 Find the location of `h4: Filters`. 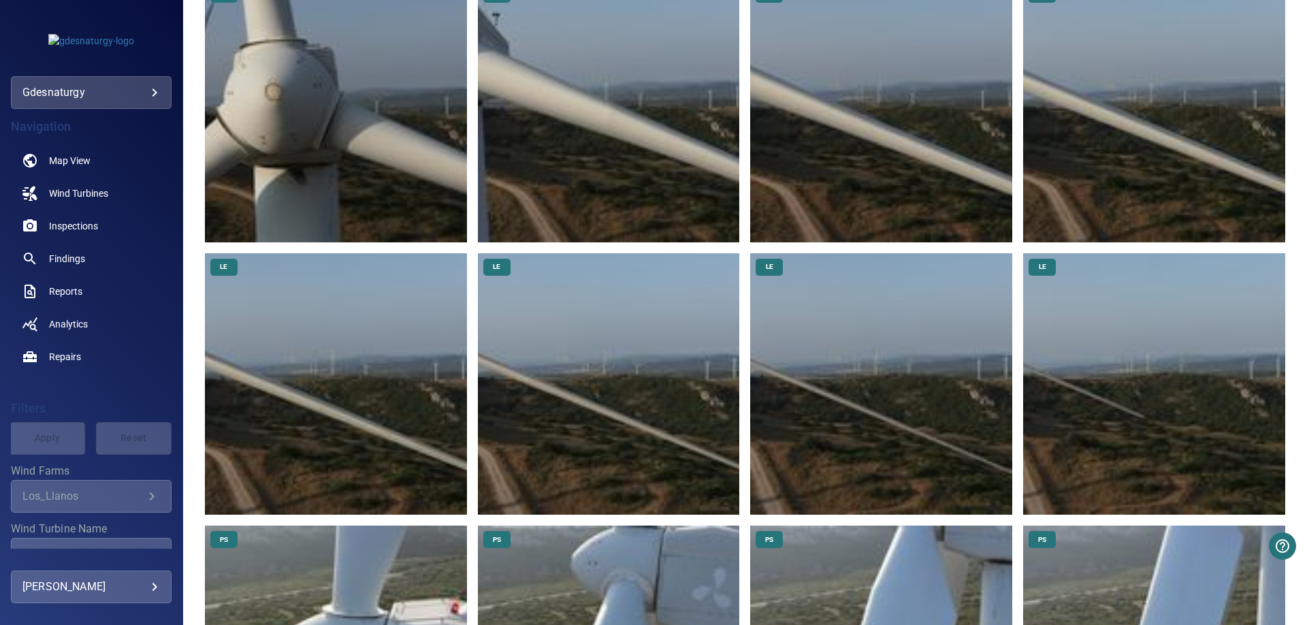

h4: Filters is located at coordinates (91, 408).